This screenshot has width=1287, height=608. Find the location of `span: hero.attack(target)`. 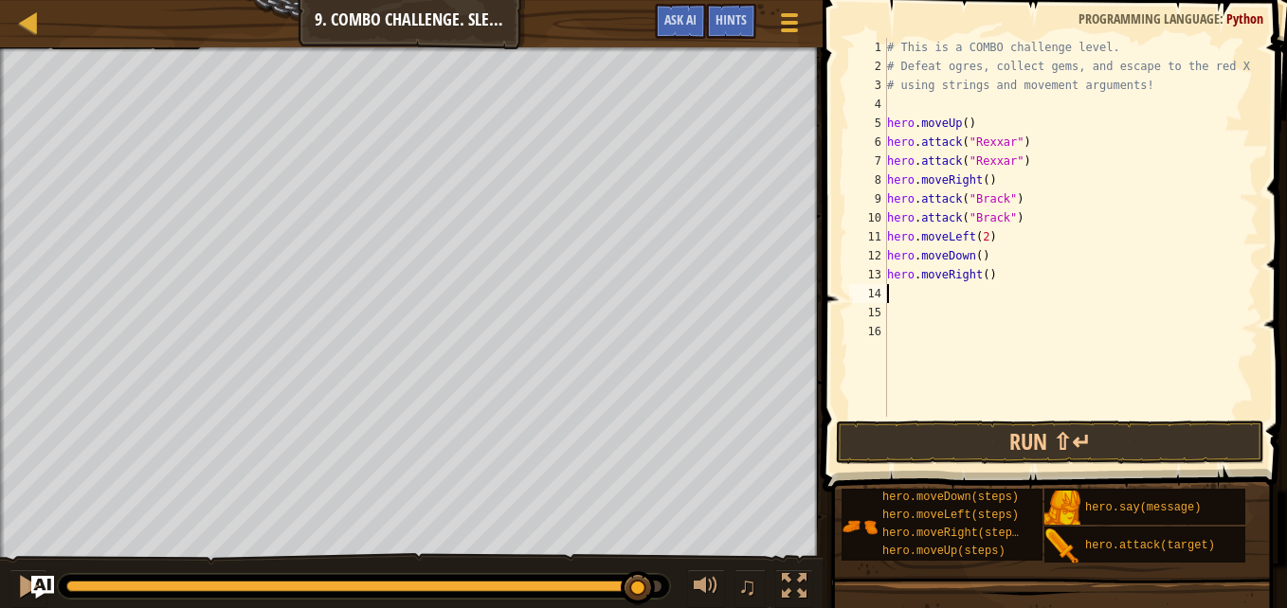

span: hero.attack(target) is located at coordinates (1150, 546).